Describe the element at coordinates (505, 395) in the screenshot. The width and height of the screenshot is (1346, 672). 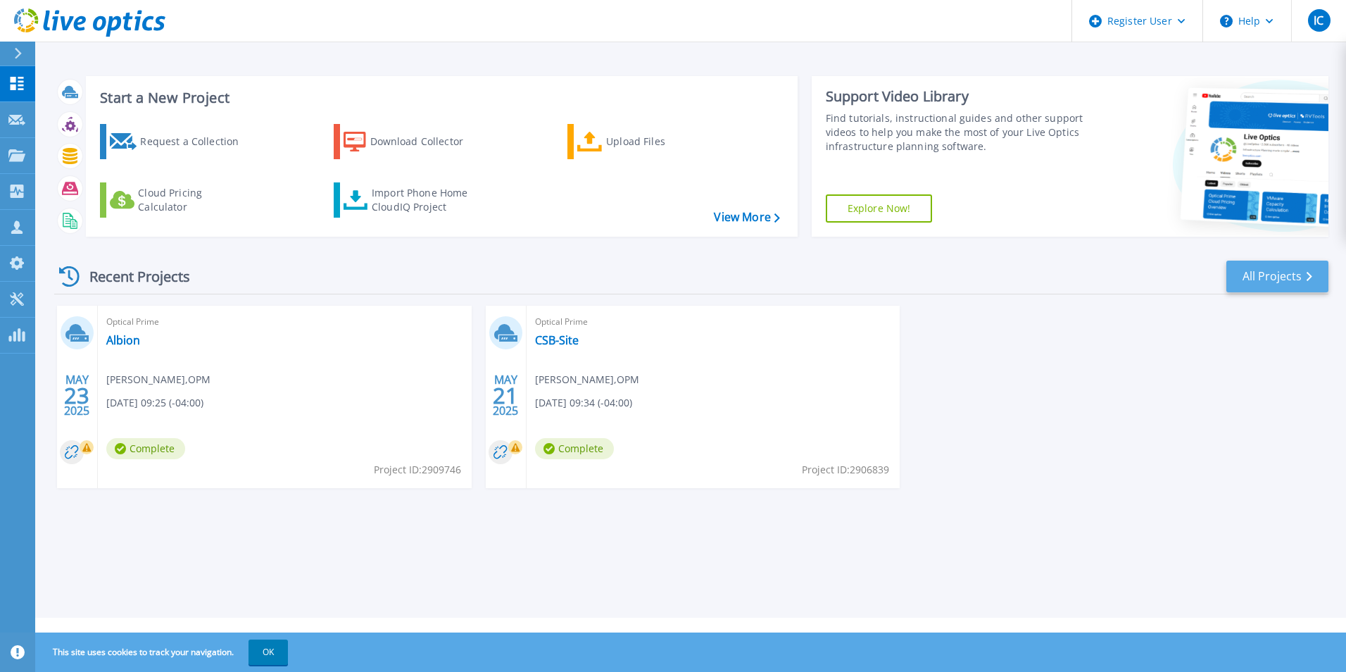
I see `span: 21` at that location.